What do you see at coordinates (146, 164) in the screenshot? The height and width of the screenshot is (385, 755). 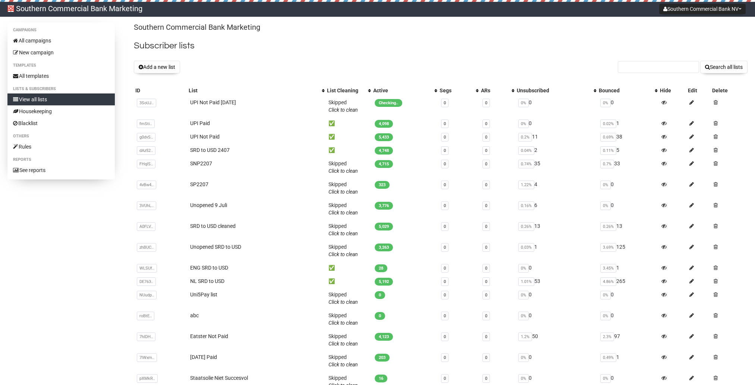 I see `span: FHqlS..` at bounding box center [146, 164].